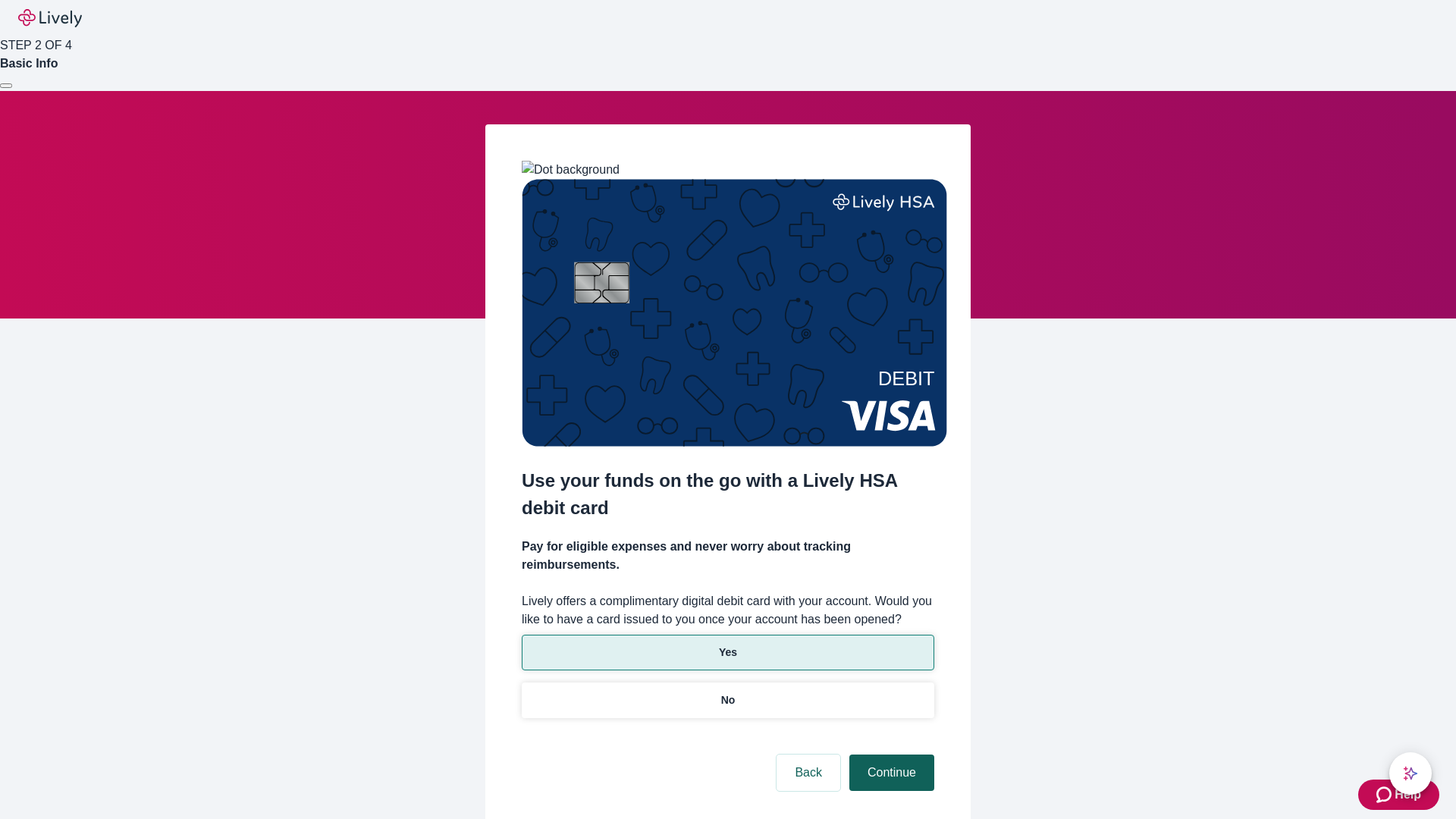 The width and height of the screenshot is (1456, 819). What do you see at coordinates (728, 700) in the screenshot?
I see `p: No` at bounding box center [728, 700].